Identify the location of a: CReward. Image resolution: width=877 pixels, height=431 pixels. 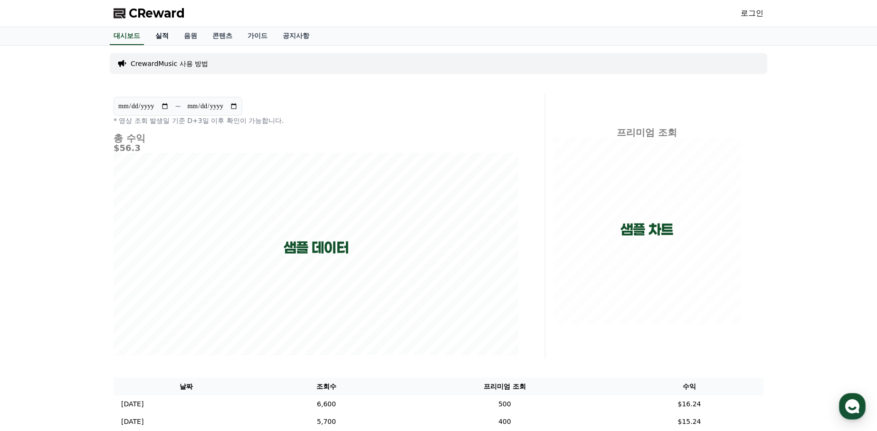
(149, 13).